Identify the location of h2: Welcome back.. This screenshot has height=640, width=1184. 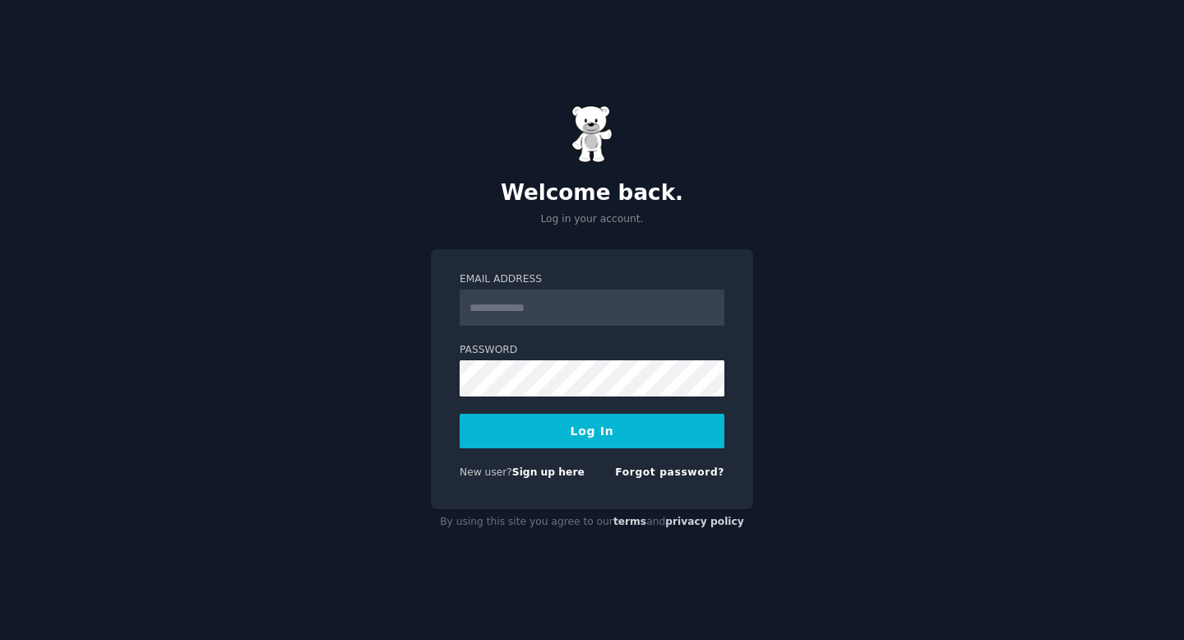
(592, 193).